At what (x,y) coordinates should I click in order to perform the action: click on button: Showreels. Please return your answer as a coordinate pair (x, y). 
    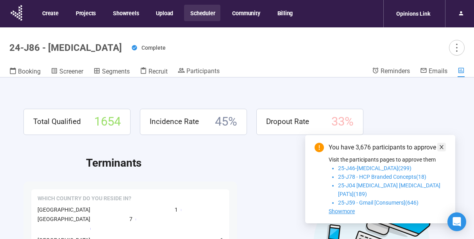
    Looking at the image, I should click on (125, 13).